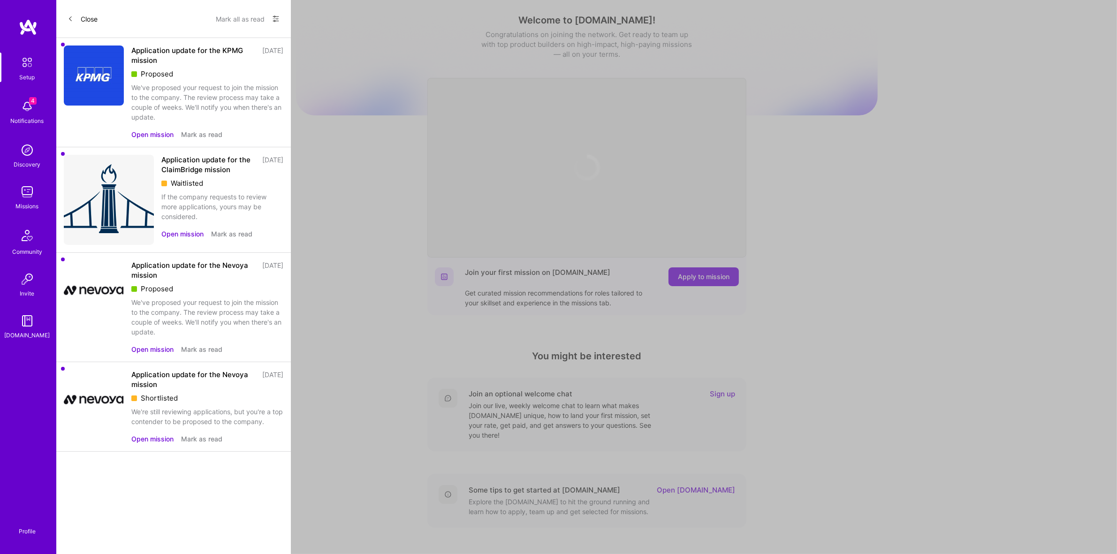  What do you see at coordinates (27, 192) in the screenshot?
I see `img: teamwork` at bounding box center [27, 192].